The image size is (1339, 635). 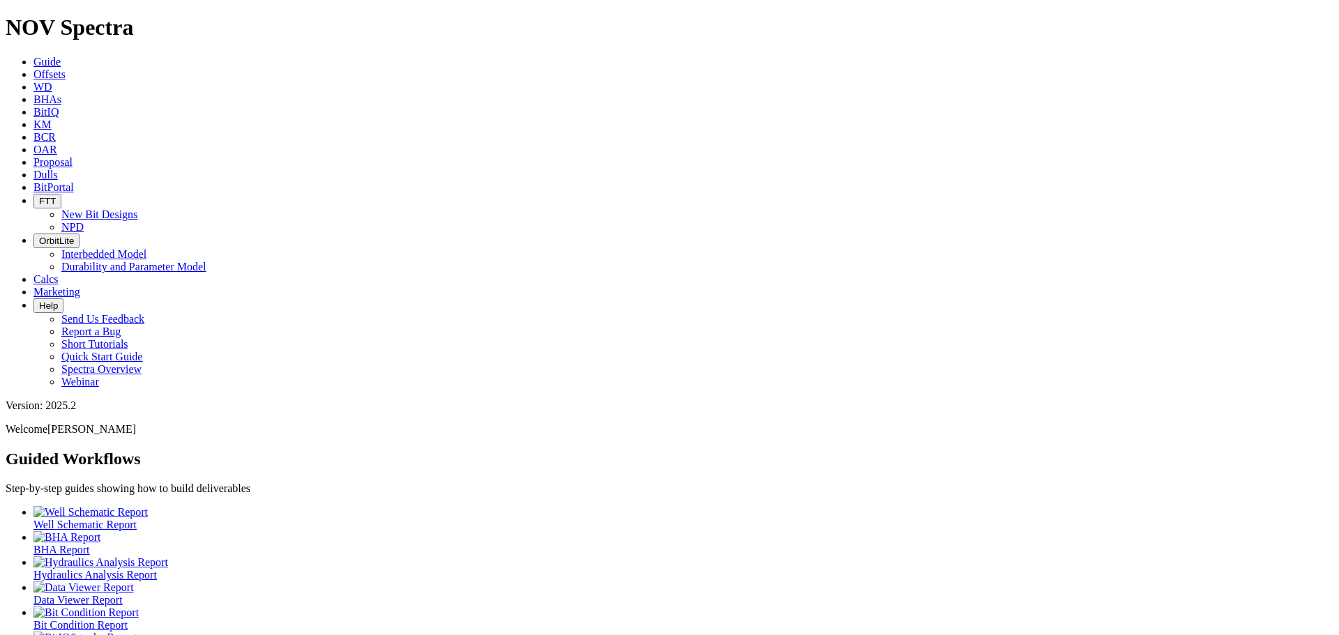 What do you see at coordinates (45, 149) in the screenshot?
I see `a: OAR` at bounding box center [45, 149].